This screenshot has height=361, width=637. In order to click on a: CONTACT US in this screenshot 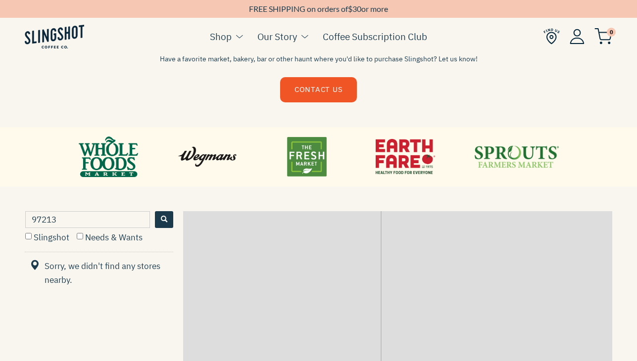, I will do `click(318, 90)`.